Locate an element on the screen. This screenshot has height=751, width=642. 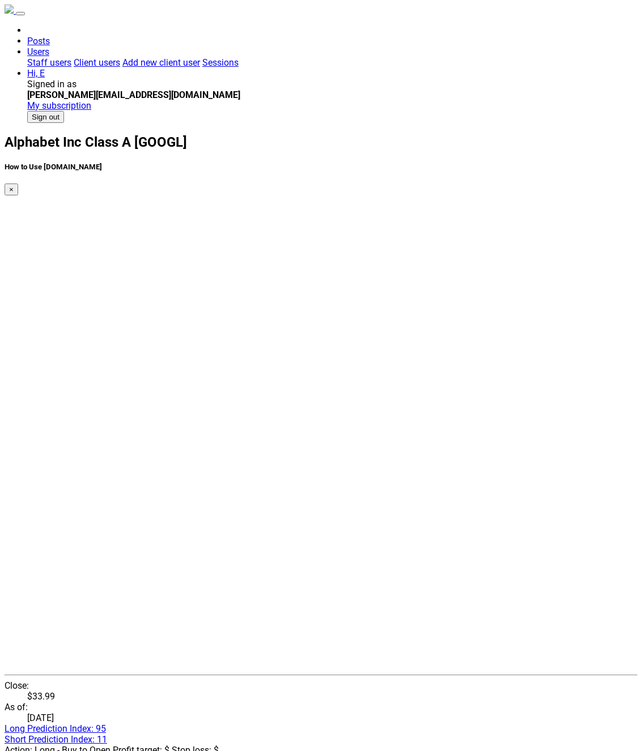
dt: As of: is located at coordinates (320, 707).